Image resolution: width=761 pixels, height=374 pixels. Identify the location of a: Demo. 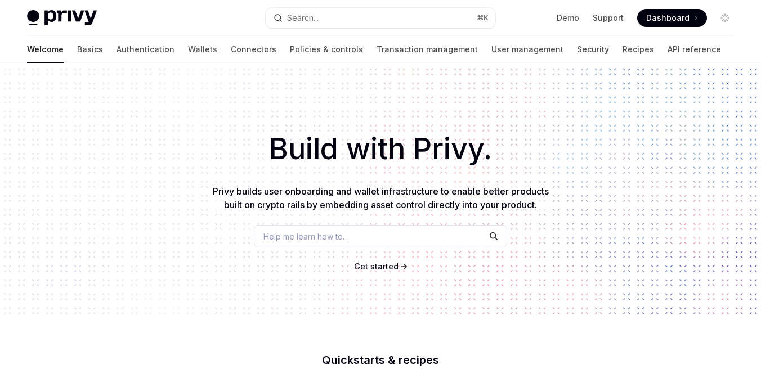
(568, 18).